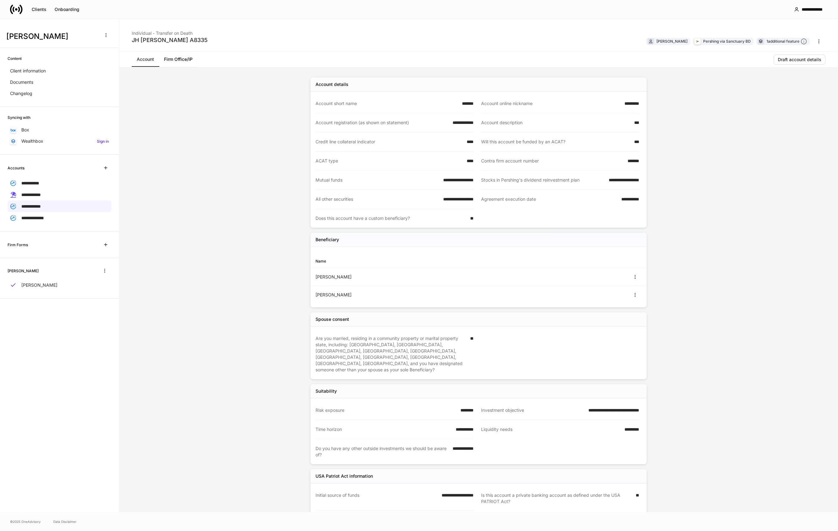  I want to click on div: Clients, so click(39, 9).